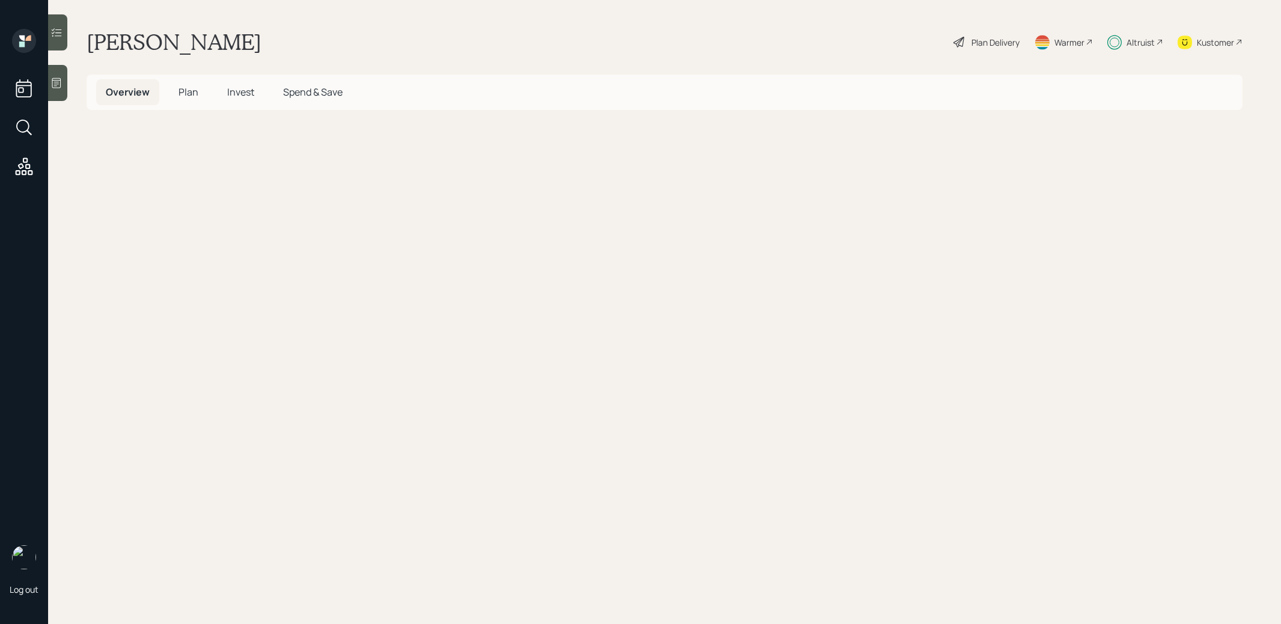  I want to click on div: Altruist, so click(1141, 42).